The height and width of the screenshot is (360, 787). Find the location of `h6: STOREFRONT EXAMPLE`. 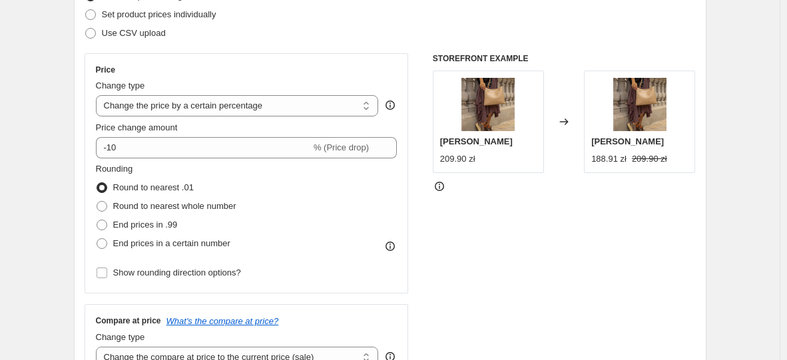

h6: STOREFRONT EXAMPLE is located at coordinates (564, 59).